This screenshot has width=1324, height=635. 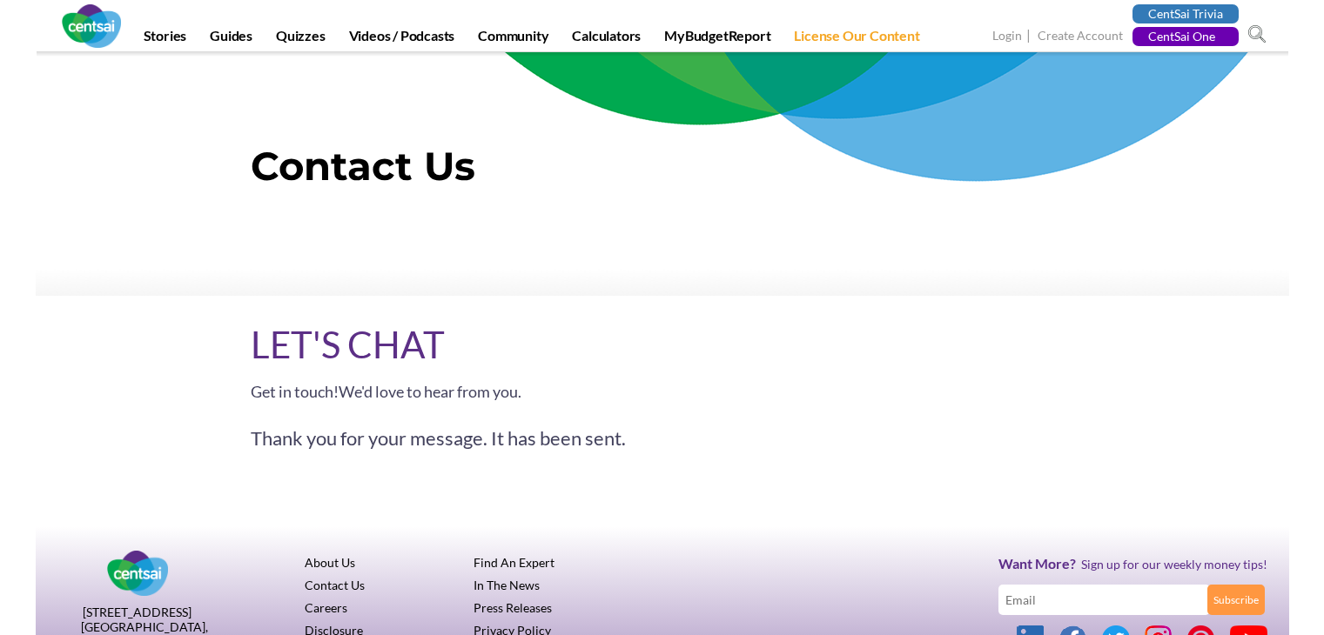 I want to click on a: Careers, so click(x=326, y=608).